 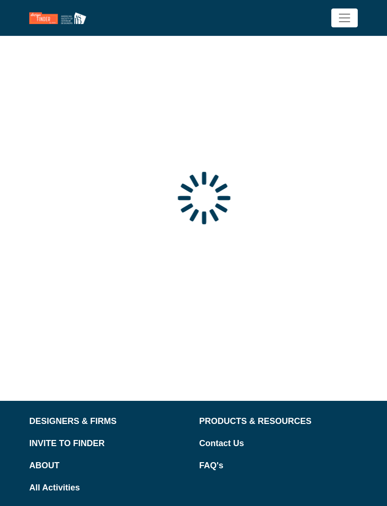 I want to click on button: Toggle navigation, so click(x=345, y=18).